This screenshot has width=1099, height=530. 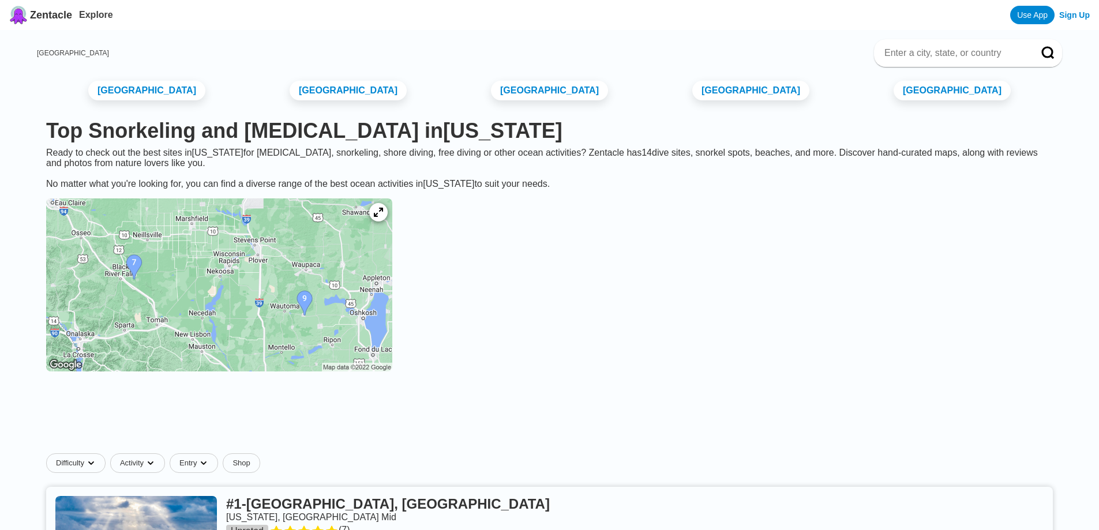 What do you see at coordinates (241, 463) in the screenshot?
I see `a: Shop` at bounding box center [241, 463].